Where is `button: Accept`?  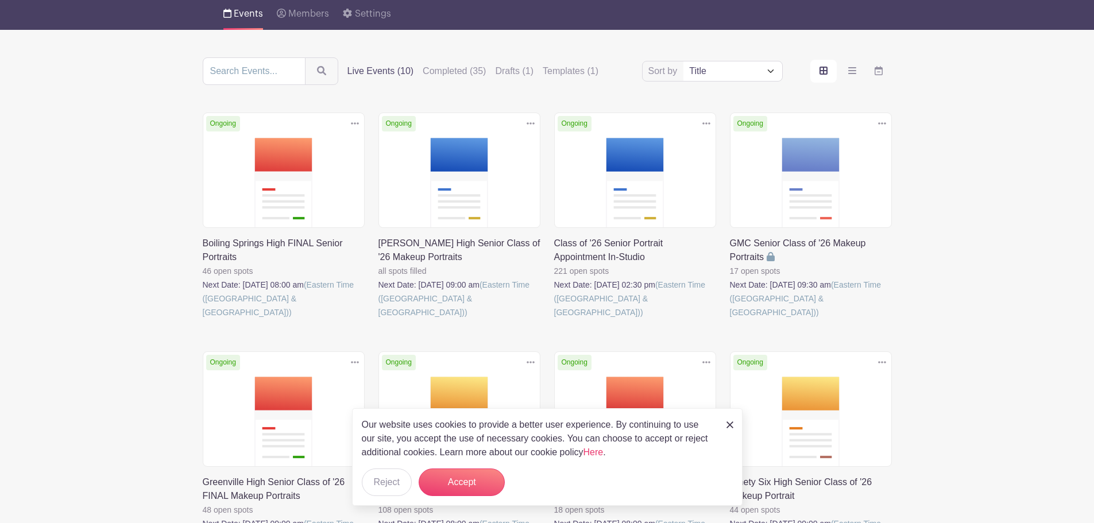 button: Accept is located at coordinates (462, 482).